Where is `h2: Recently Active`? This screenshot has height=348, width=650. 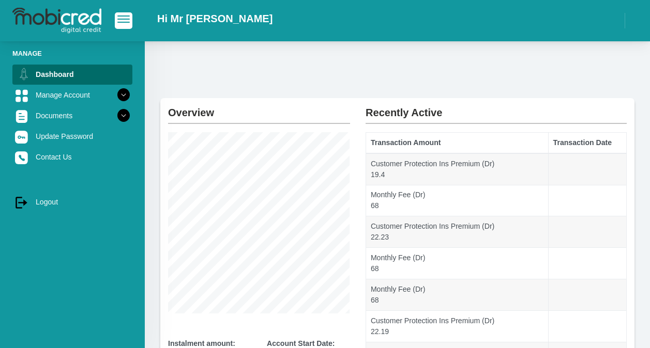
h2: Recently Active is located at coordinates (496, 109).